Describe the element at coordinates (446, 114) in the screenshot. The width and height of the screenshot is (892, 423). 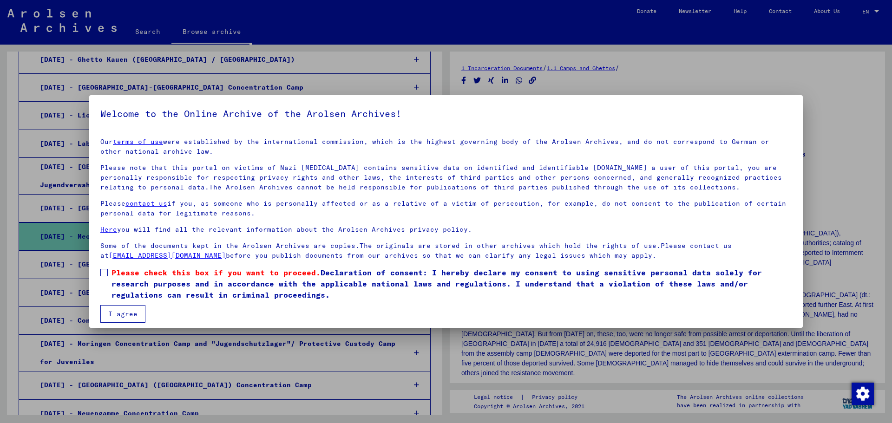
I see `h5: Welcome to the Online Archive of the Arolsen Archives!` at that location.